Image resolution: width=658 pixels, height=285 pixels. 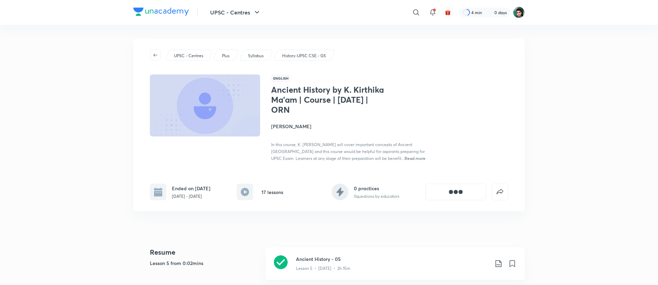 What do you see at coordinates (205, 105) in the screenshot?
I see `img: Thumbnail` at bounding box center [205, 105].